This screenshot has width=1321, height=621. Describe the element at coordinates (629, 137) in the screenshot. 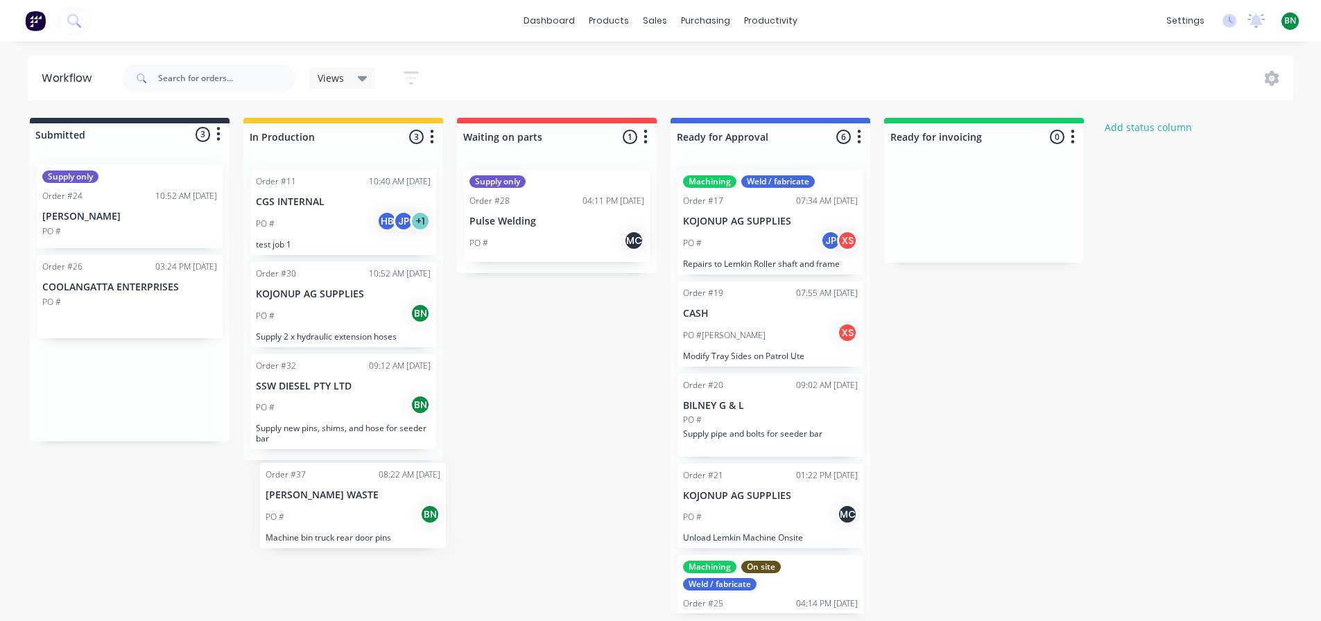

I see `span: 1` at that location.